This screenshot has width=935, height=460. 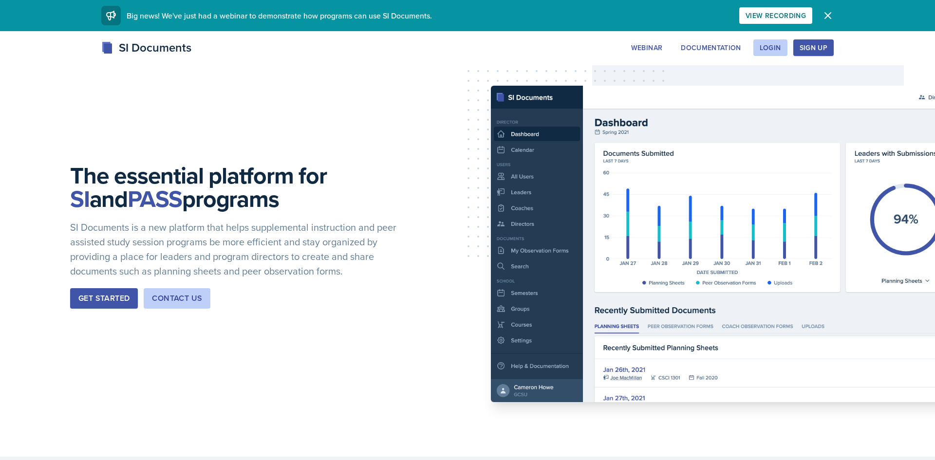 What do you see at coordinates (647, 48) in the screenshot?
I see `div: Webinar` at bounding box center [647, 48].